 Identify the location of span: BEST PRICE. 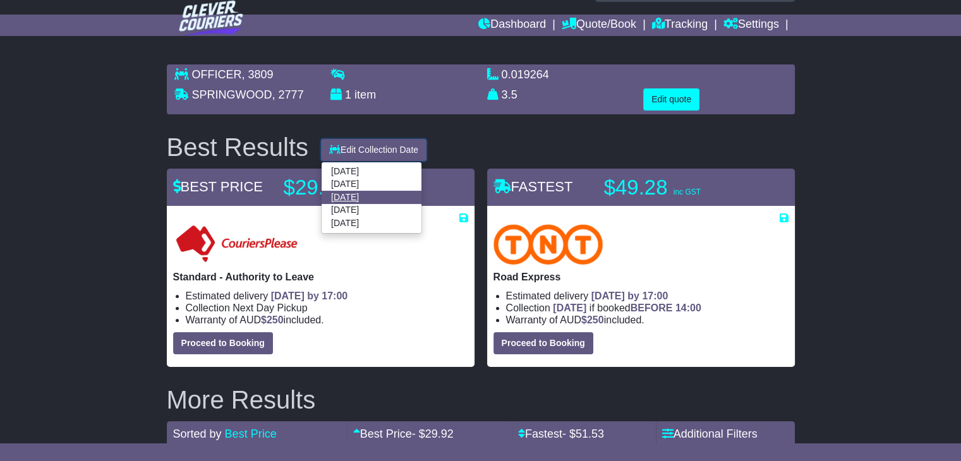
(218, 186).